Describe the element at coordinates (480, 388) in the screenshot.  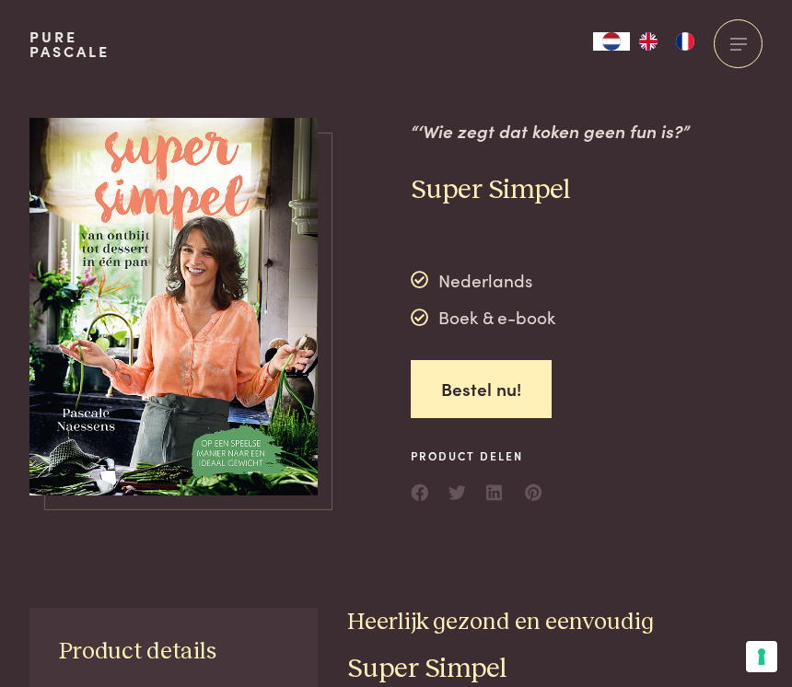
I see `a: Bestel nu!` at that location.